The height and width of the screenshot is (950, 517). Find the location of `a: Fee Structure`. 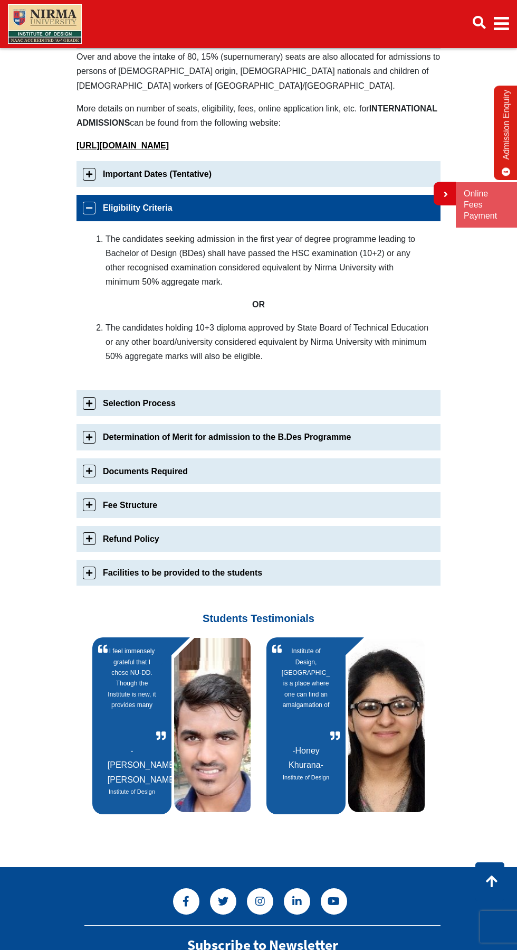

a: Fee Structure is located at coordinates (259, 505).